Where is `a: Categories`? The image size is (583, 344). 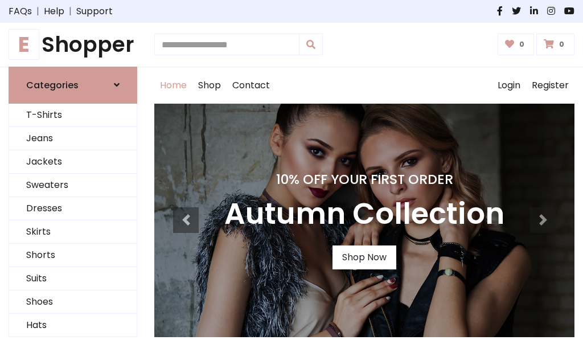
a: Categories is located at coordinates (73, 85).